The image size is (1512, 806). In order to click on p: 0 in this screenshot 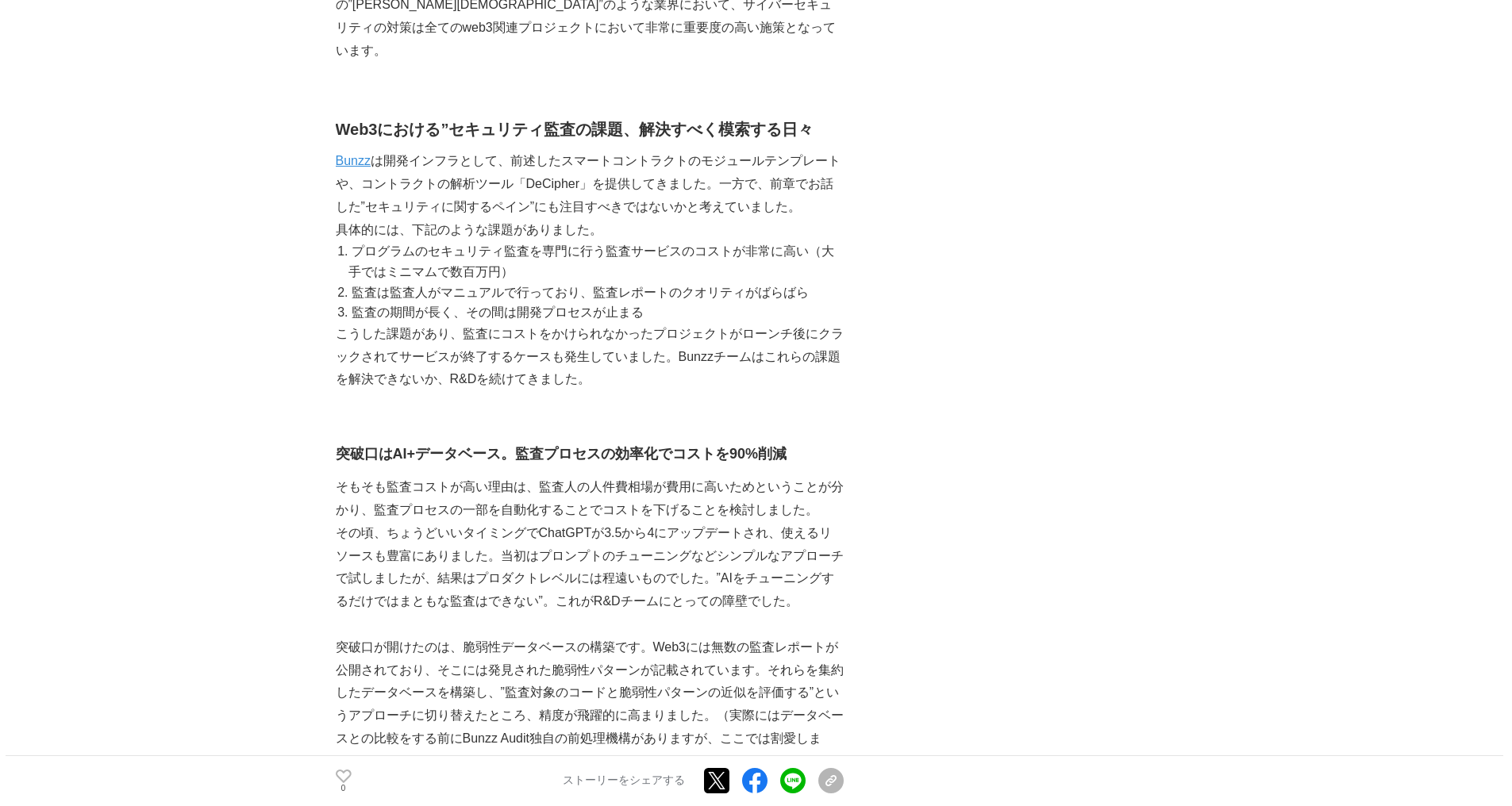, I will do `click(344, 789)`.